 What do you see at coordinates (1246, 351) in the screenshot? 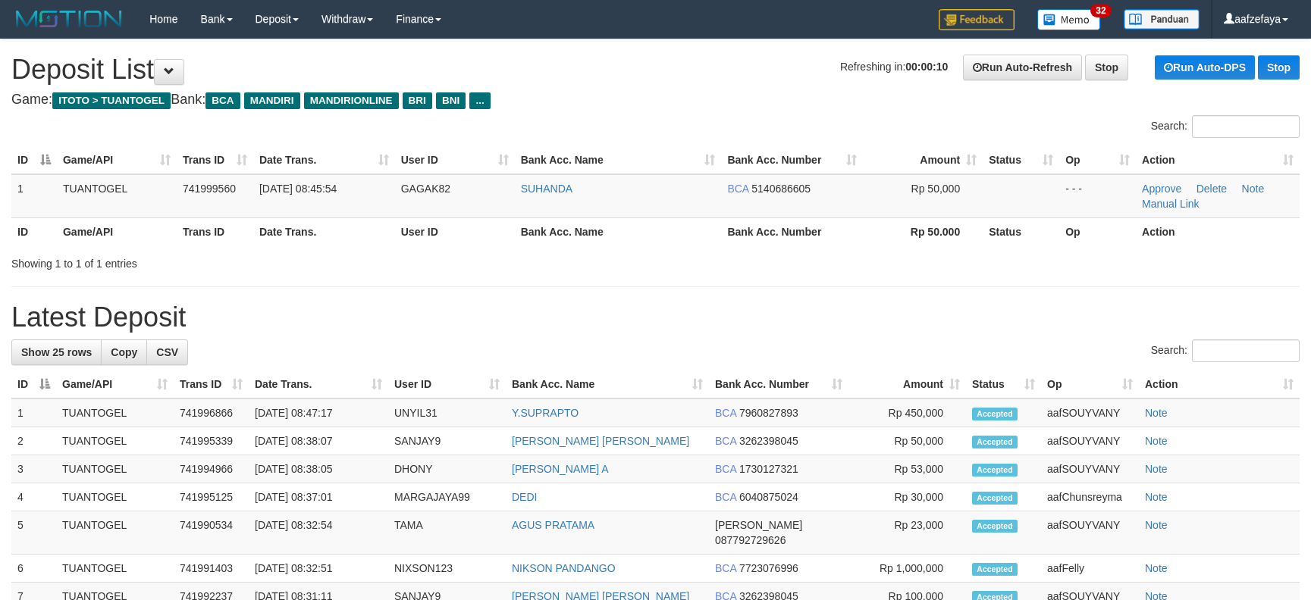
I see `input: Search:` at bounding box center [1246, 351].